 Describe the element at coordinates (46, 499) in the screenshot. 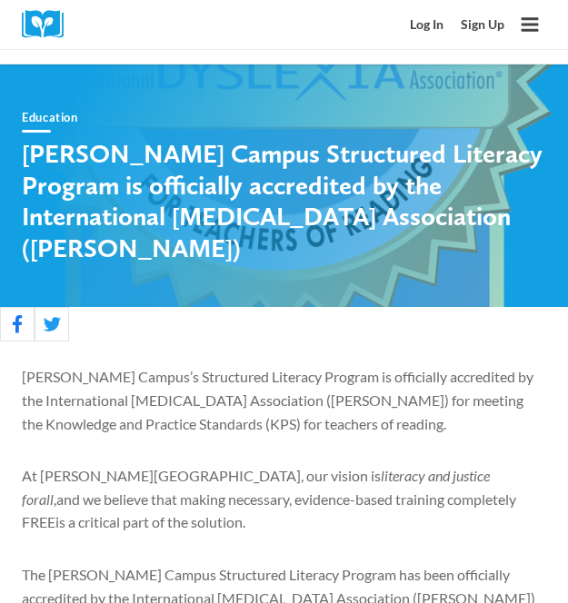

I see `span: all` at that location.